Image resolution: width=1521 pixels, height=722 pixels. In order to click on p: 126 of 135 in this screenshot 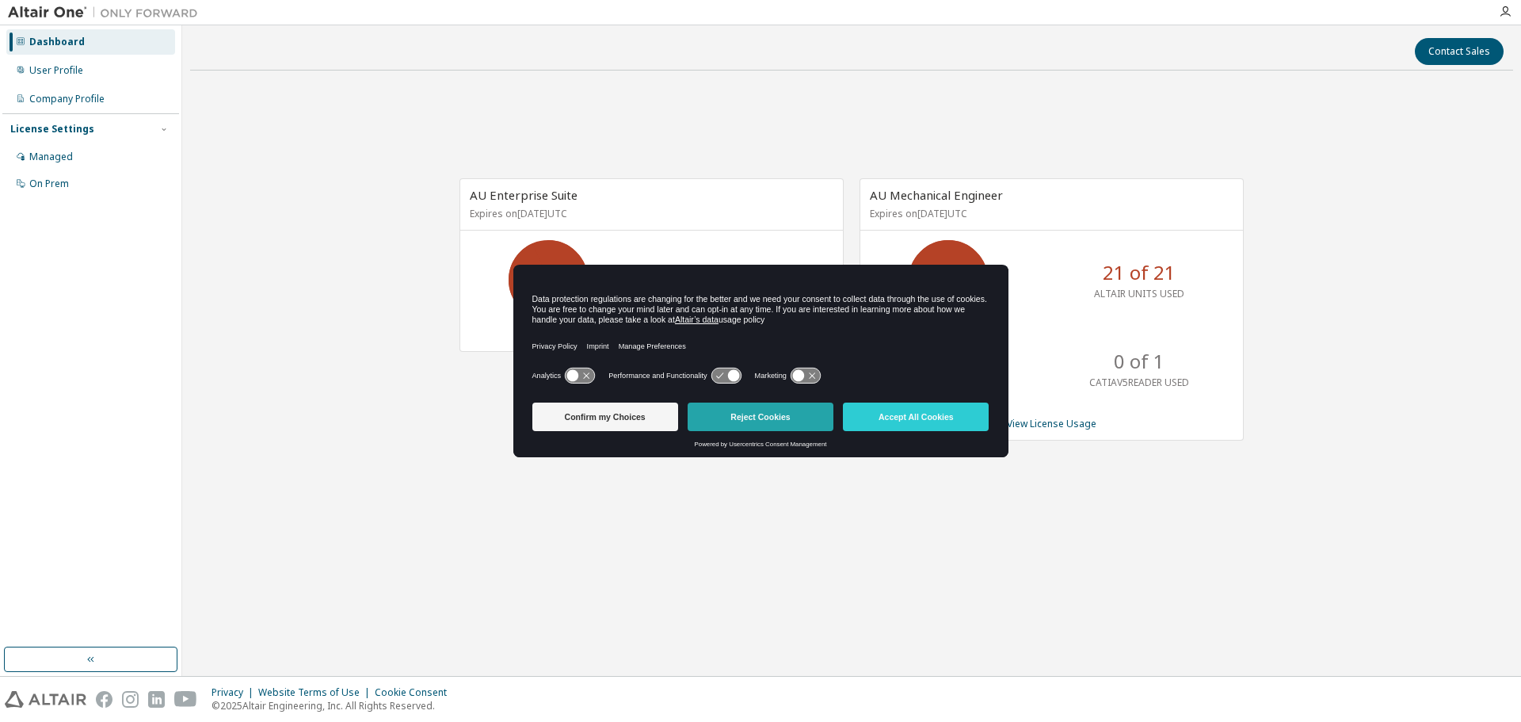, I will do `click(739, 273)`.